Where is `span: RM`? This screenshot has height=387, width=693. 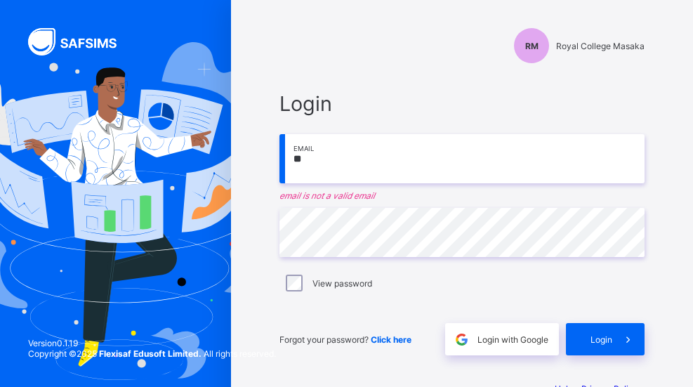
span: RM is located at coordinates (531, 46).